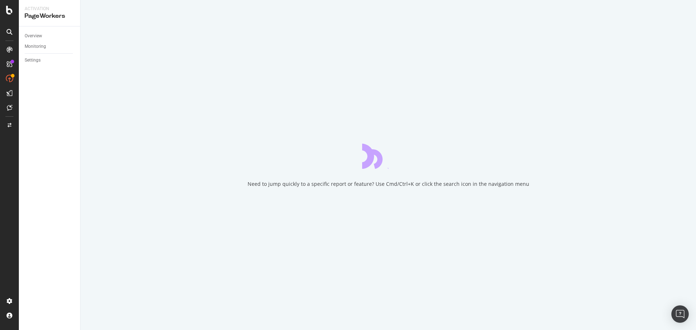  What do you see at coordinates (33, 36) in the screenshot?
I see `div: Overview` at bounding box center [33, 36].